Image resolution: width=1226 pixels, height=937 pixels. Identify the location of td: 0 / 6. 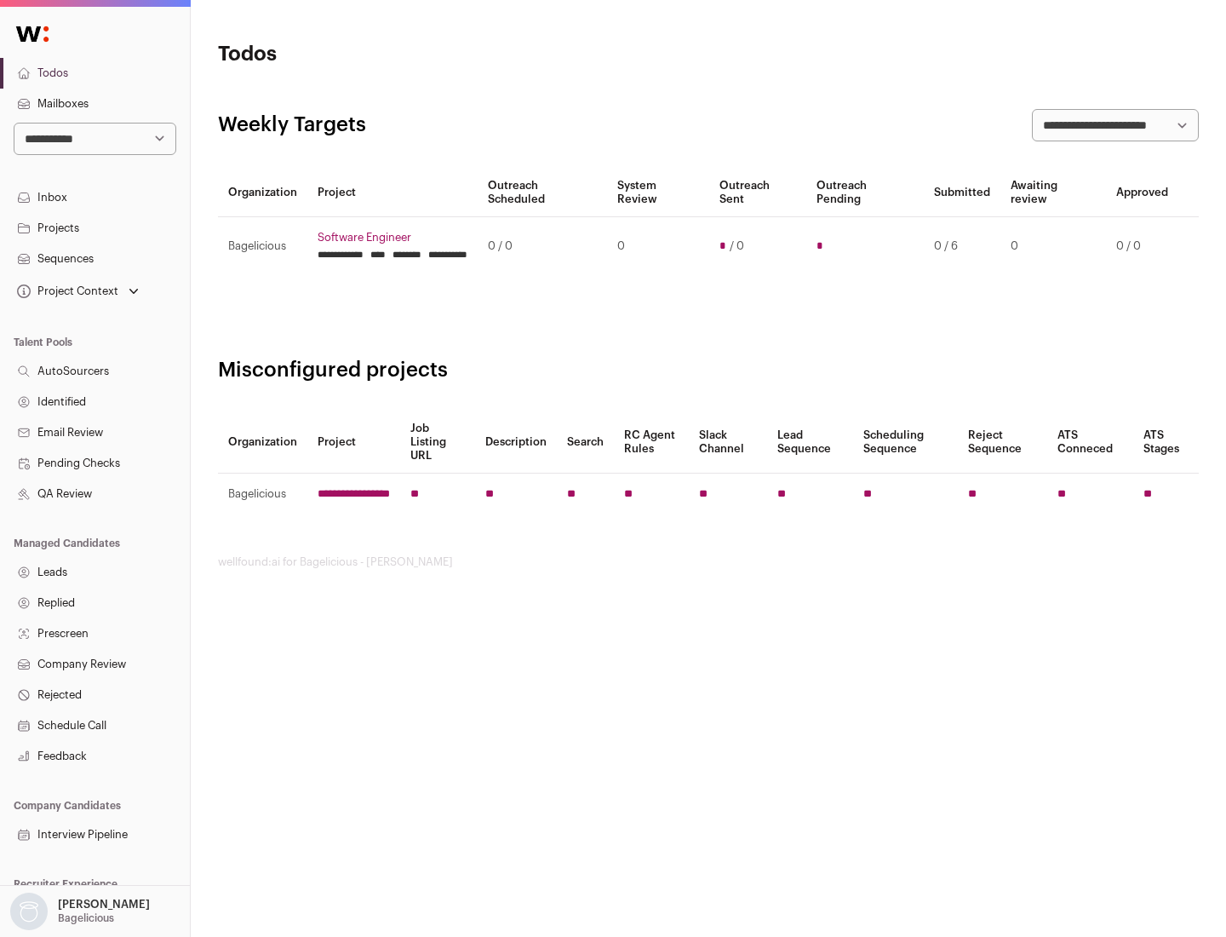
(962, 246).